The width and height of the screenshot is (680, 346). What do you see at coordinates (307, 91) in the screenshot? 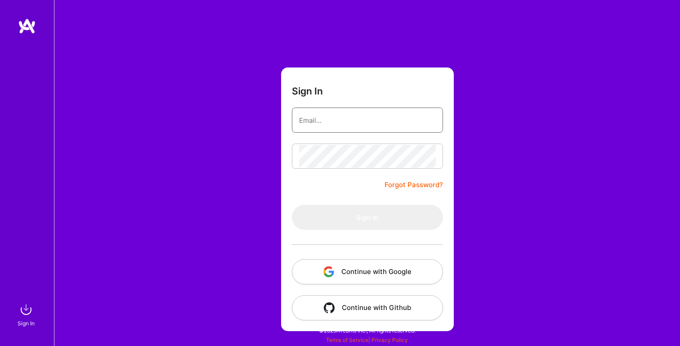
I see `h3: Sign In` at bounding box center [307, 91].